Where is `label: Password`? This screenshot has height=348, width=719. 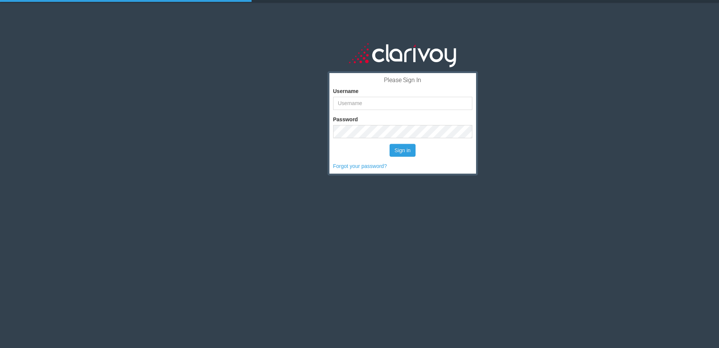
label: Password is located at coordinates (346, 119).